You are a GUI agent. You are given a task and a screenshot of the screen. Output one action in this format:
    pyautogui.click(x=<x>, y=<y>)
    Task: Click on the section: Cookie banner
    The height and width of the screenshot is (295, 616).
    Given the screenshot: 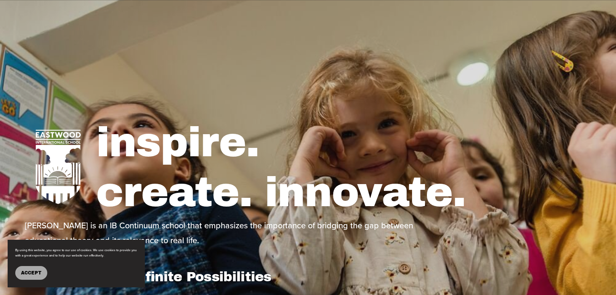 What is the action you would take?
    pyautogui.click(x=76, y=263)
    